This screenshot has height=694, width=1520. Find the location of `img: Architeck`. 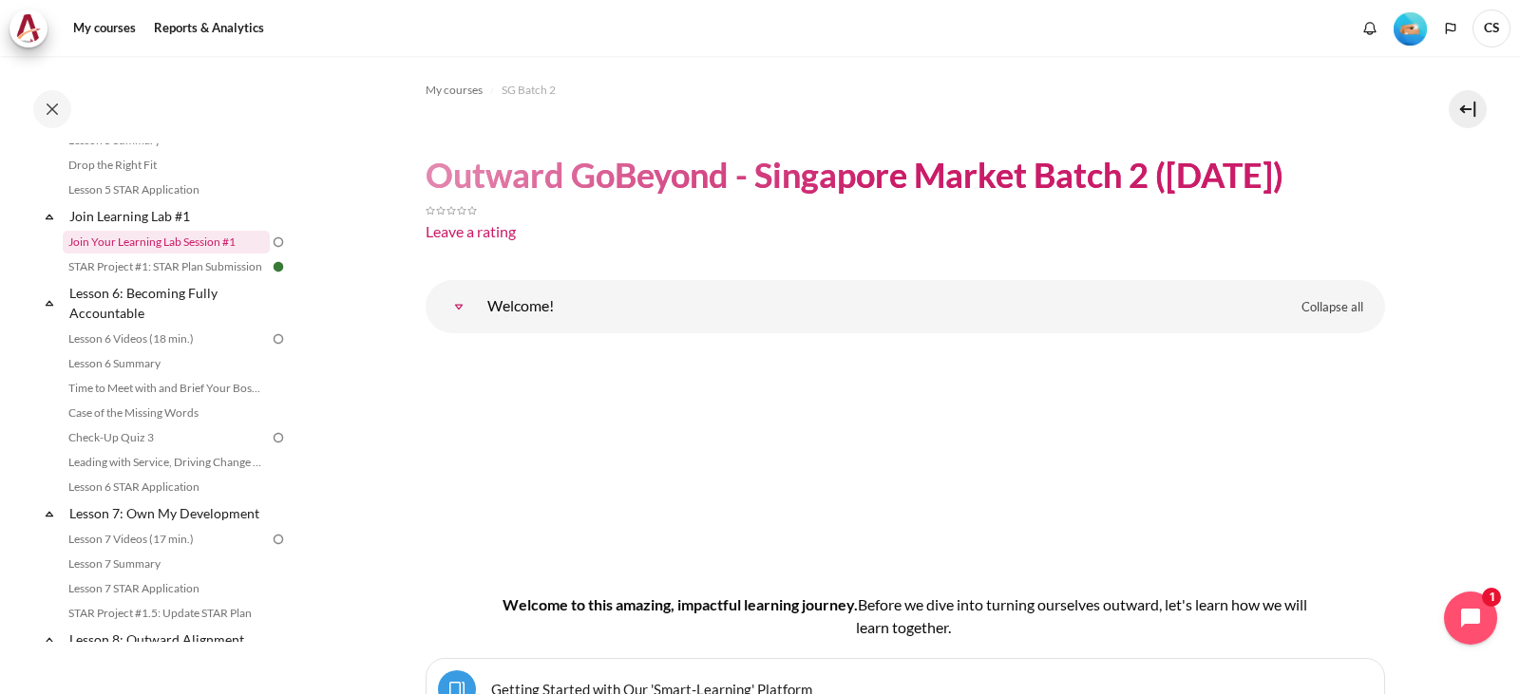

img: Architeck is located at coordinates (28, 28).